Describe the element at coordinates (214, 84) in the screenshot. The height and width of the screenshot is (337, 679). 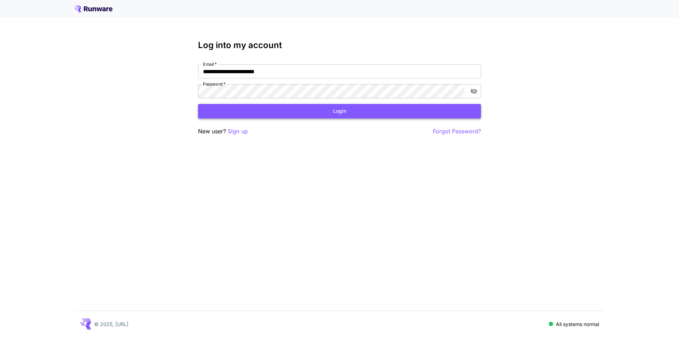
I see `label: Password` at that location.